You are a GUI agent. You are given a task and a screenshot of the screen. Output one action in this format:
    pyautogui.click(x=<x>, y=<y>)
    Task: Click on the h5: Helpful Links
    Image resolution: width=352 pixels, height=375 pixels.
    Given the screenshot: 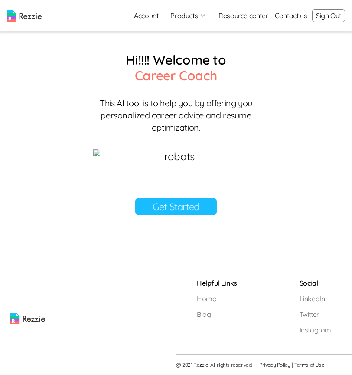 What is the action you would take?
    pyautogui.click(x=217, y=283)
    